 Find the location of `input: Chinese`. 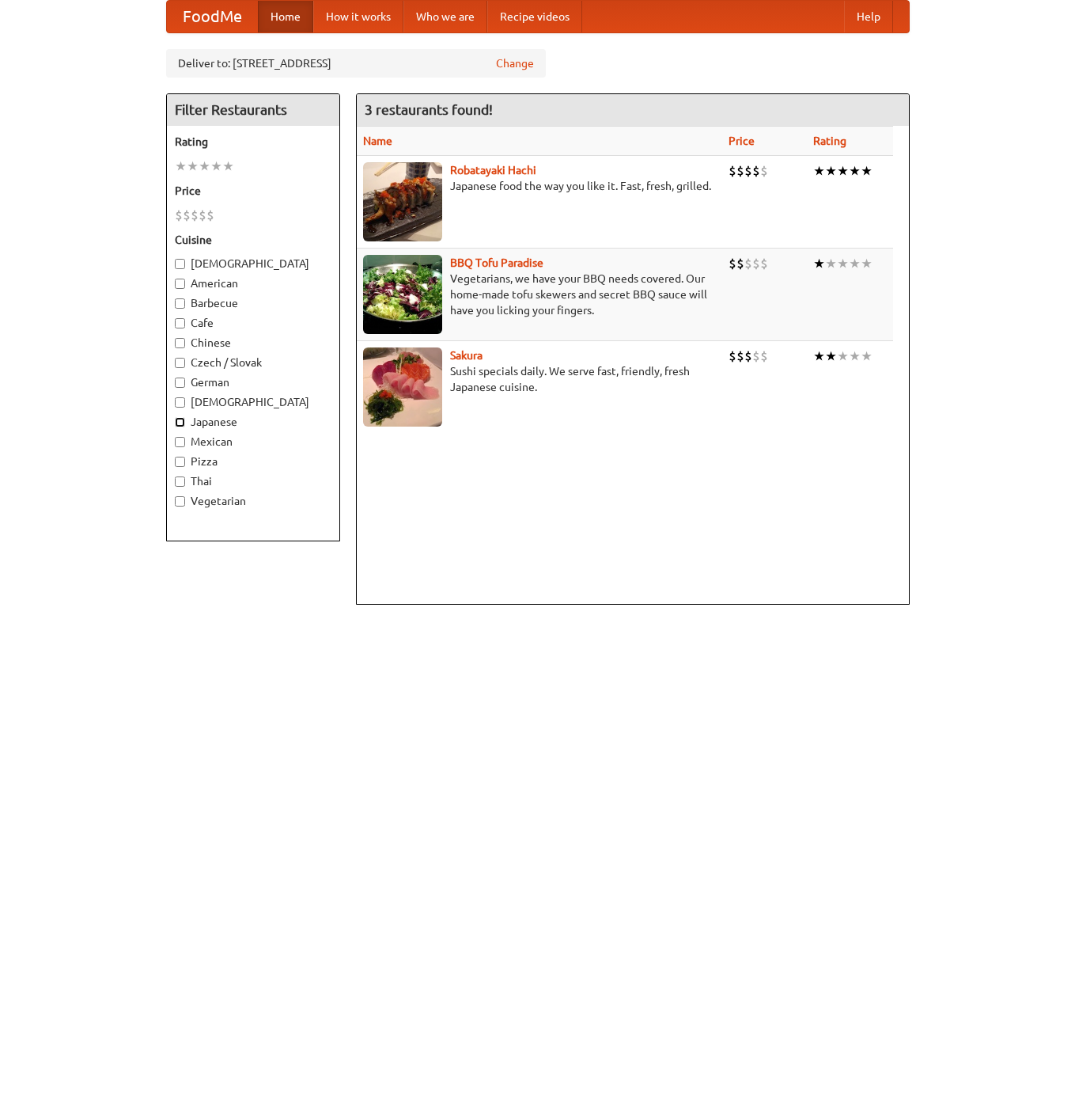

input: Chinese is located at coordinates (180, 342).